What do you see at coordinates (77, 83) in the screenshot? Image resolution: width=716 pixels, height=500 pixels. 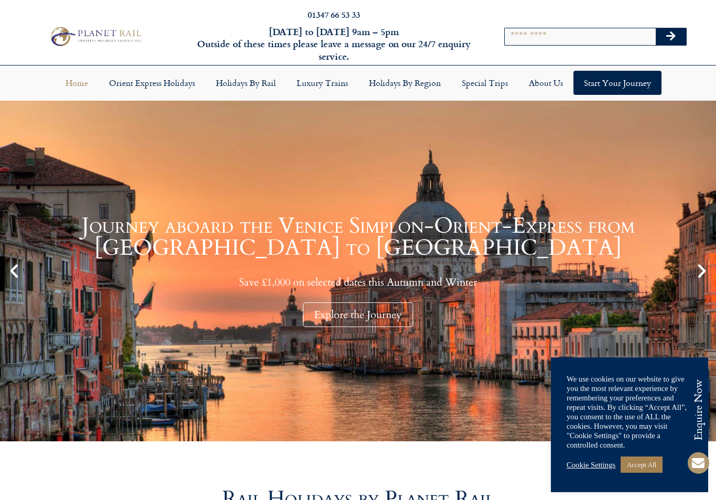 I see `a: Home` at bounding box center [77, 83].